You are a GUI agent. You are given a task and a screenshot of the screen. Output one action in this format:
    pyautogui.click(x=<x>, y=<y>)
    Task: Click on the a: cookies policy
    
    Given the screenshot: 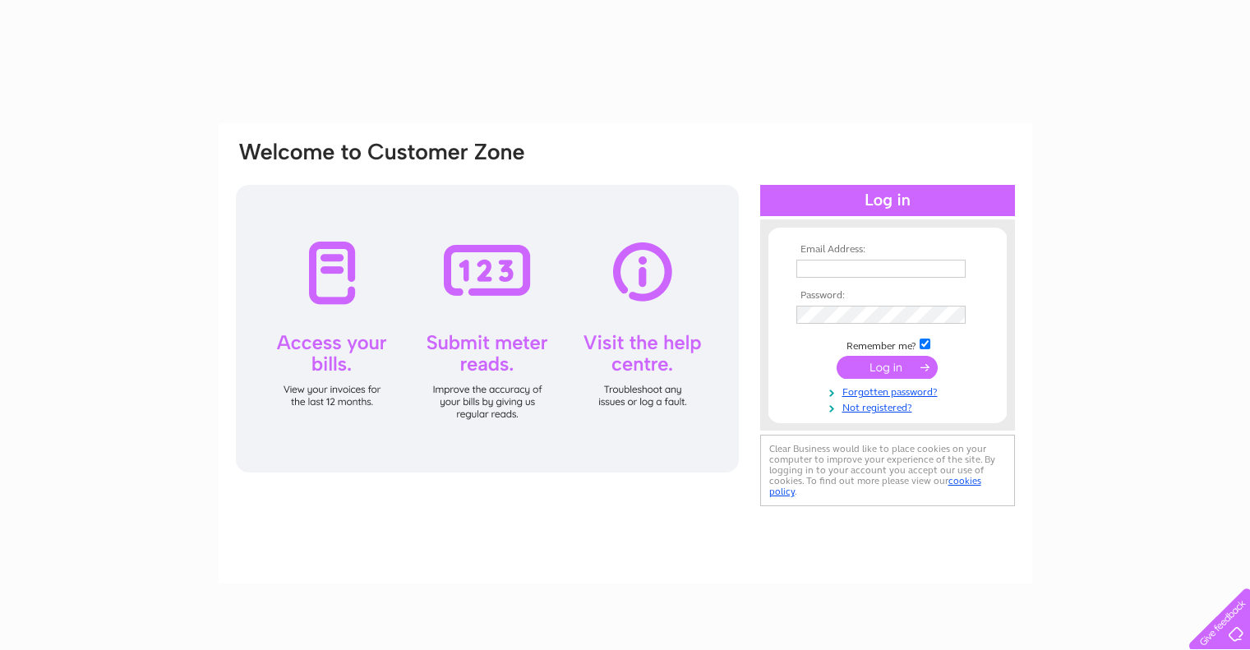 What is the action you would take?
    pyautogui.click(x=875, y=486)
    